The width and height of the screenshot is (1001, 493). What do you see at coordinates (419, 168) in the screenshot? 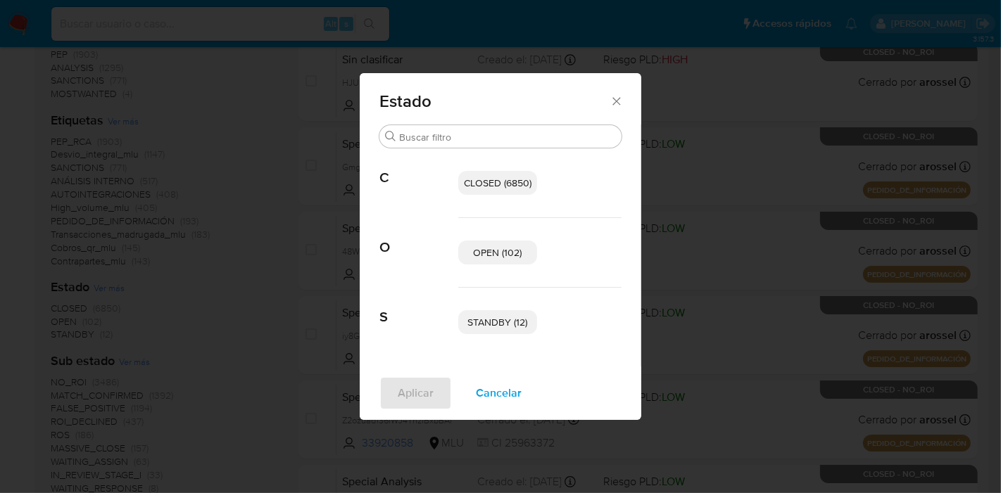
I see `span: C` at bounding box center [419, 168].